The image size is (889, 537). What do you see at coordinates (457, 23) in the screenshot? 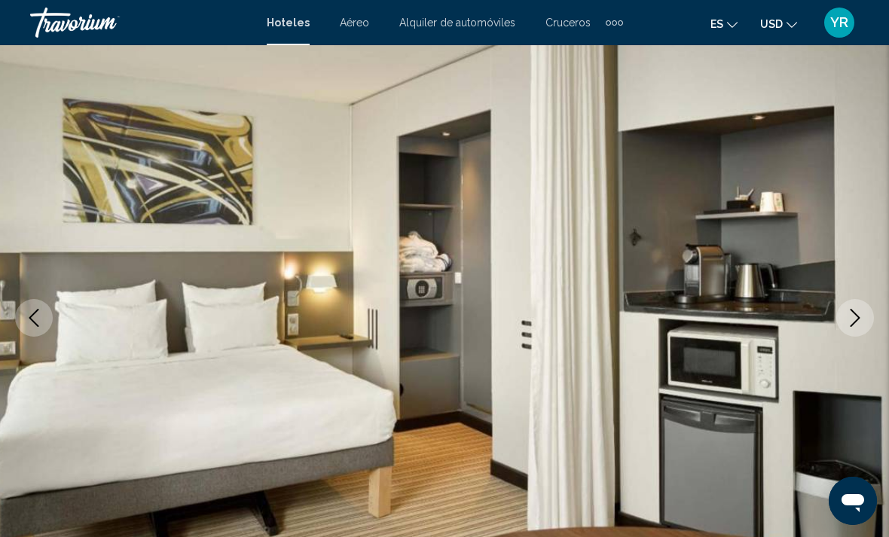
I see `a: Alquiler de automóviles` at bounding box center [457, 23].